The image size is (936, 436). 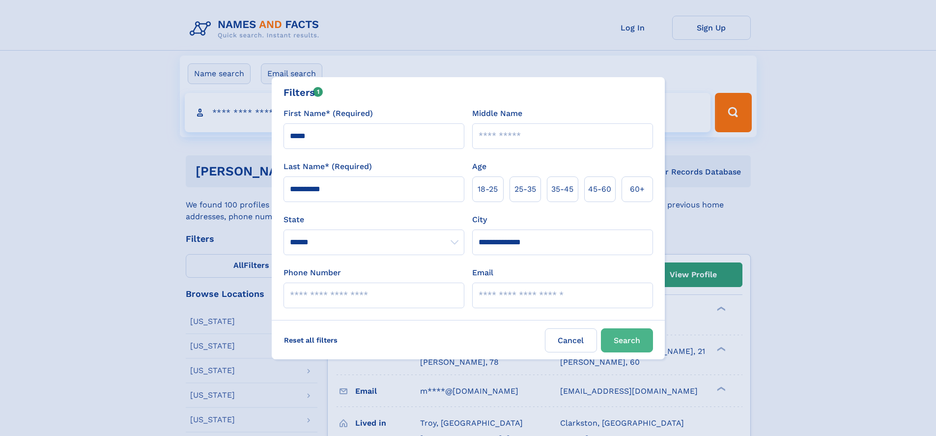 I want to click on label: First Name* (Required), so click(x=328, y=114).